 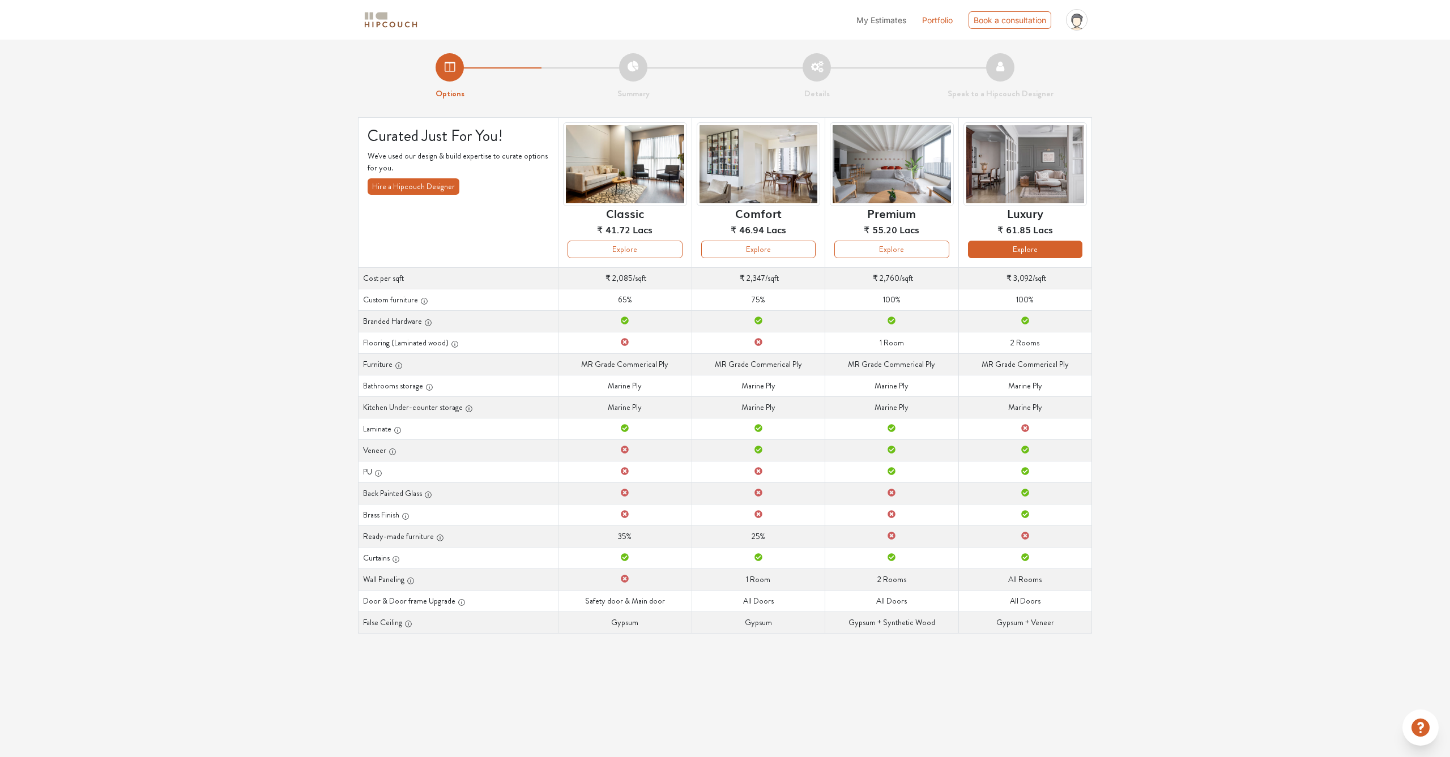 What do you see at coordinates (892, 623) in the screenshot?
I see `td: Gypsum + Synthetic Wood` at bounding box center [892, 623].